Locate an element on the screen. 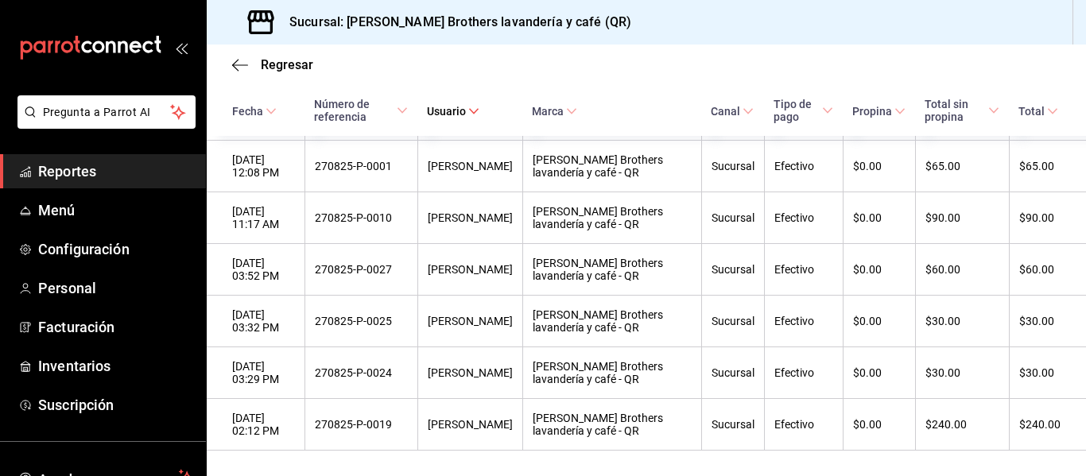 The height and width of the screenshot is (476, 1086). span: Total sin propina is located at coordinates (962, 110).